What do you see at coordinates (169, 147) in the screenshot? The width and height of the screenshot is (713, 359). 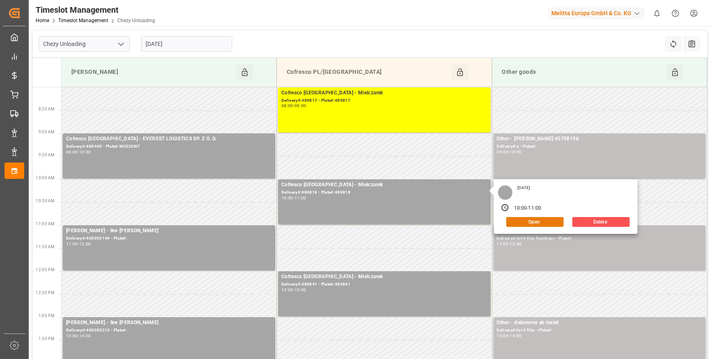 I see `div: Delivery#:489445 - Plate#:WSE2XW7` at bounding box center [169, 147].